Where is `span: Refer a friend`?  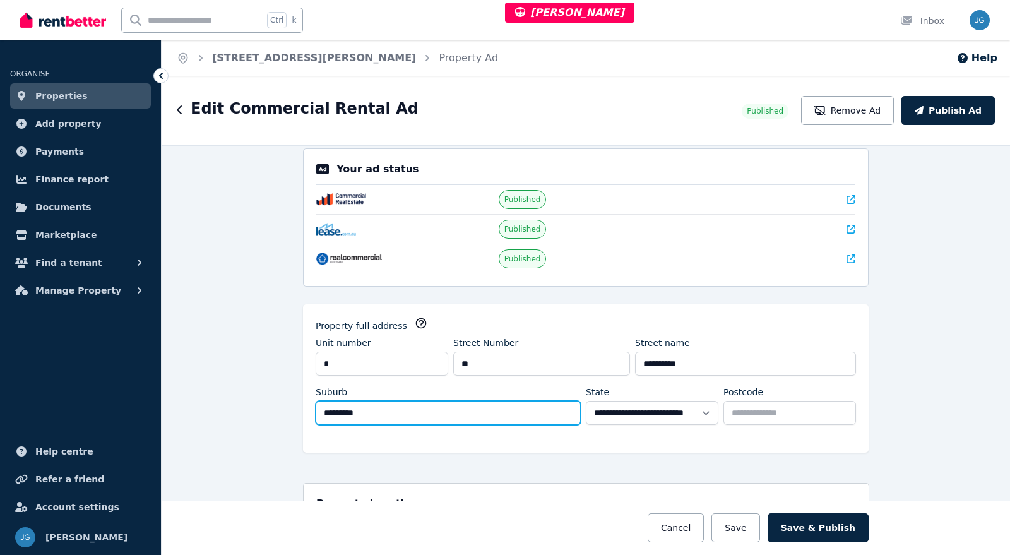 span: Refer a friend is located at coordinates (69, 479).